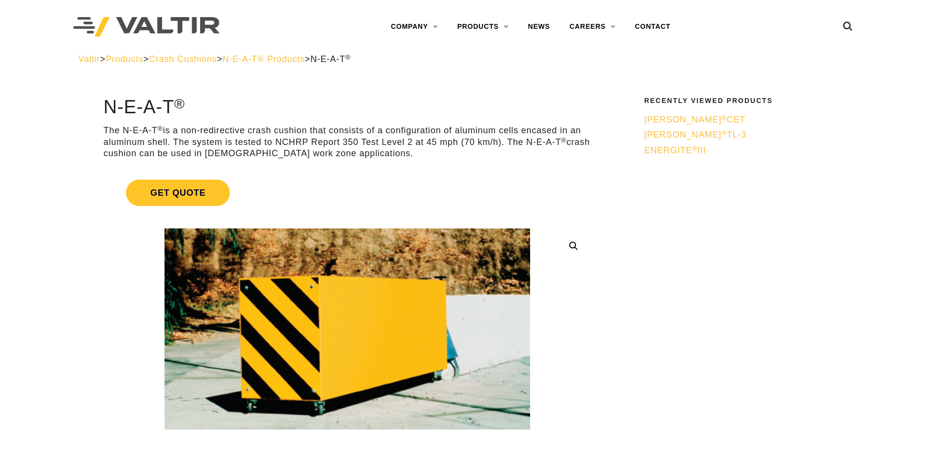  I want to click on span: Products, so click(124, 59).